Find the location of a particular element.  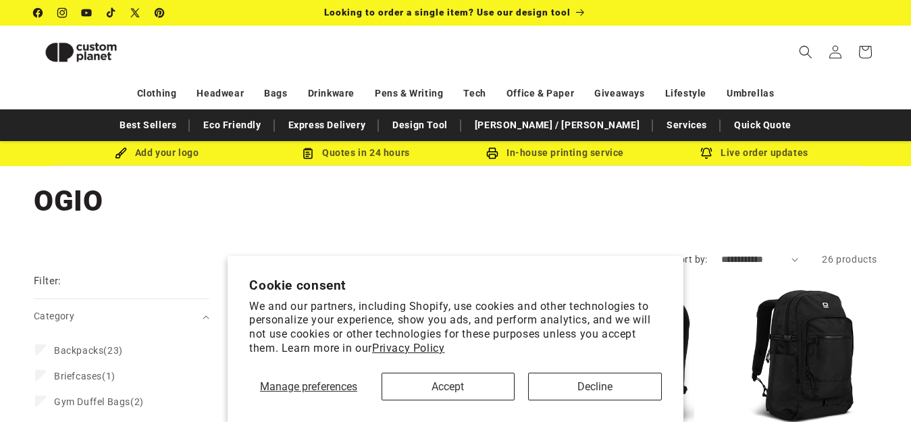

a: Best Sellers is located at coordinates (148, 125).